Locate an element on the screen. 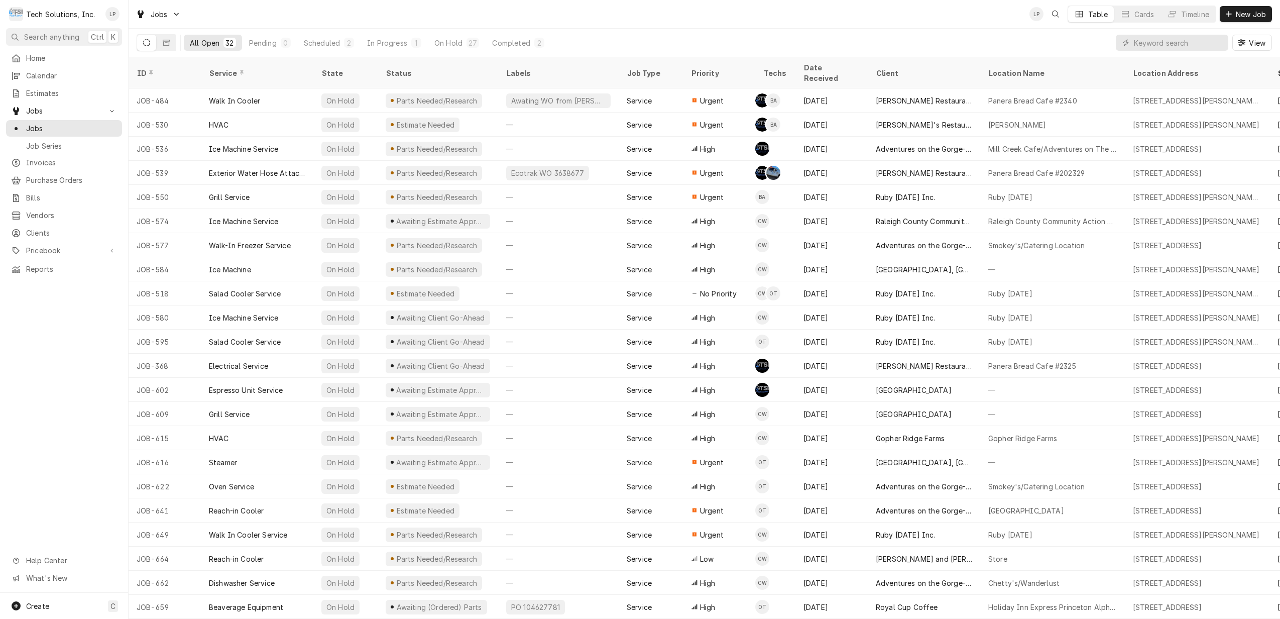  div: Ice Machine Service is located at coordinates (243, 317).